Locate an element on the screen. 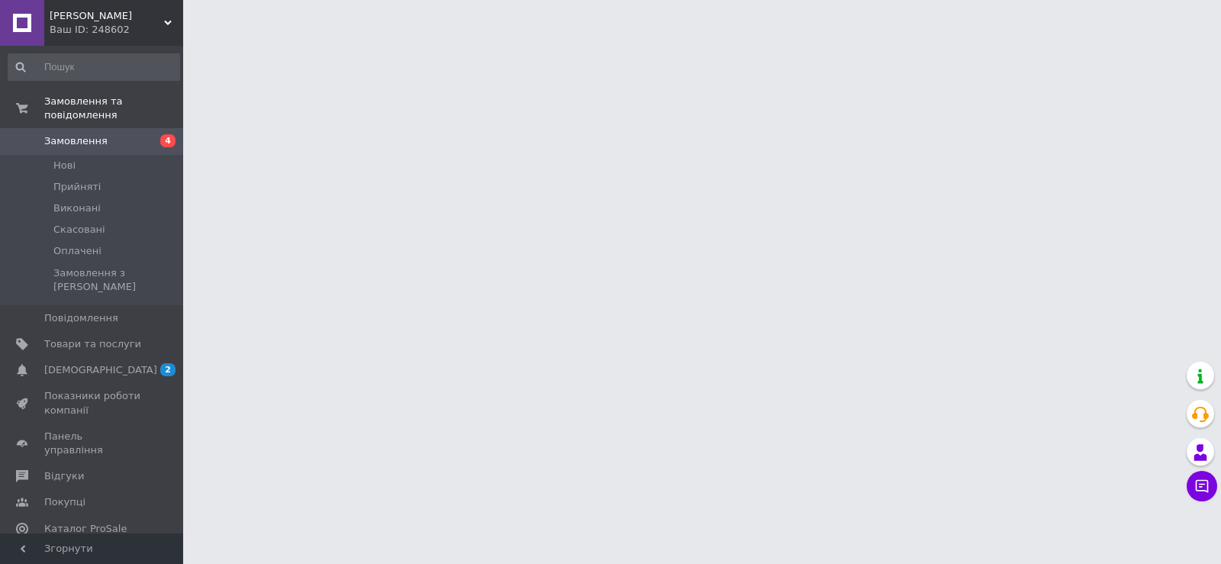  span: Каталог ProSale is located at coordinates (85, 529).